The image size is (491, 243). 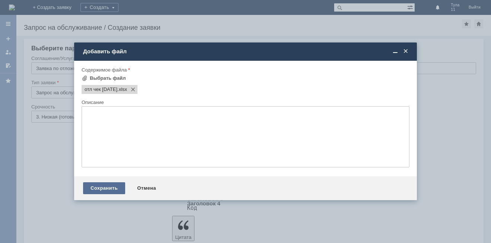 I want to click on span: Закрыть, so click(x=406, y=51).